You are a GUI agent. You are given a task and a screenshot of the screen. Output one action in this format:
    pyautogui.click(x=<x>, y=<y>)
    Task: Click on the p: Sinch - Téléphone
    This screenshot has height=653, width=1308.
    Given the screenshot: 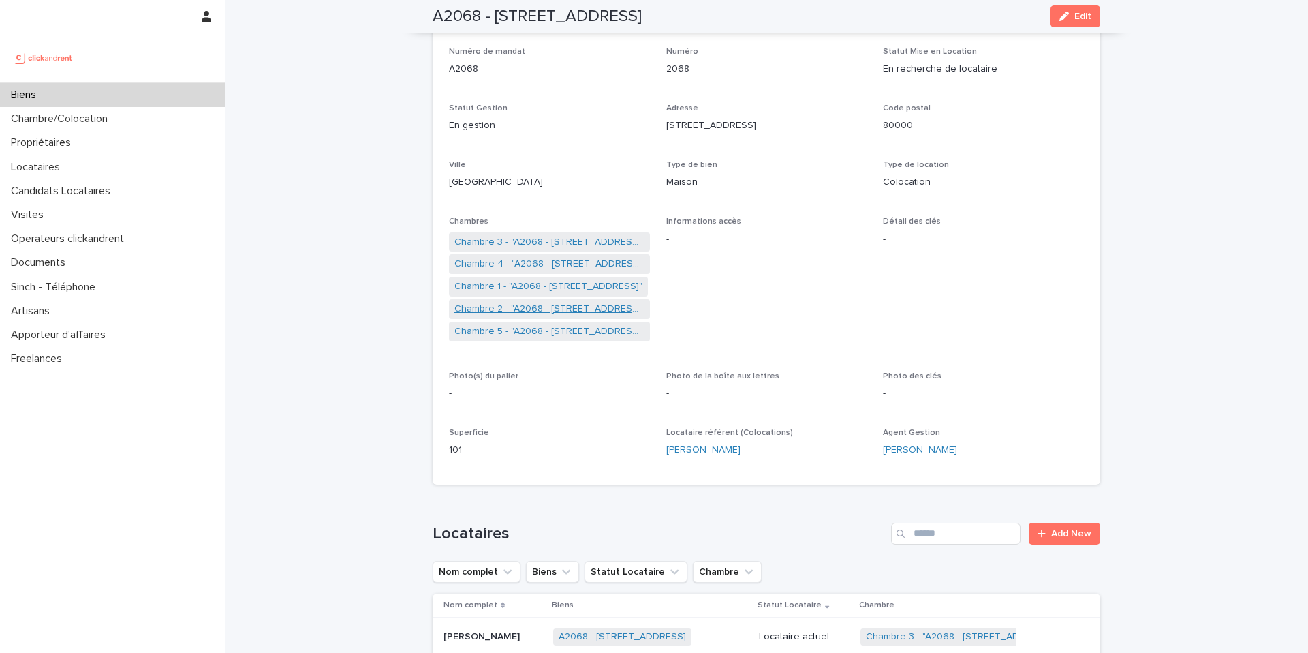 What is the action you would take?
    pyautogui.click(x=56, y=287)
    